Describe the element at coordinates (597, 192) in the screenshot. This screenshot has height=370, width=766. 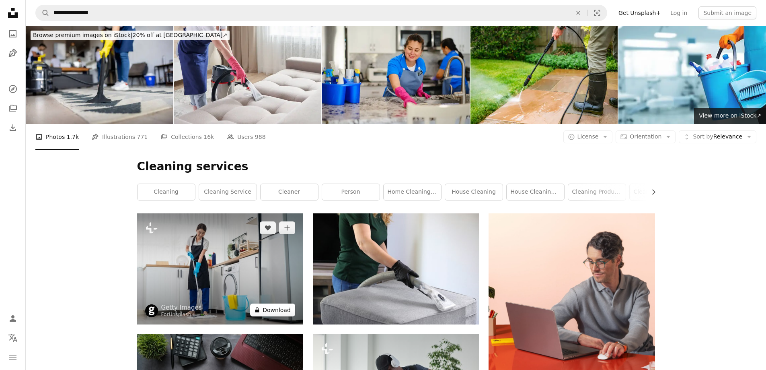
I see `a: cleaning products` at that location.